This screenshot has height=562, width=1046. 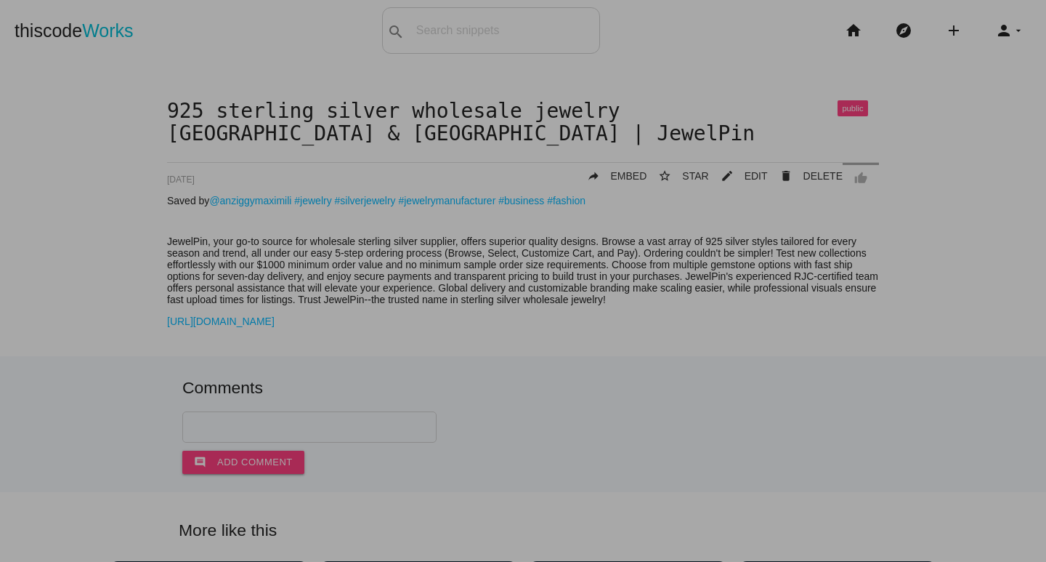 What do you see at coordinates (727, 176) in the screenshot?
I see `i: mode_edit` at bounding box center [727, 176].